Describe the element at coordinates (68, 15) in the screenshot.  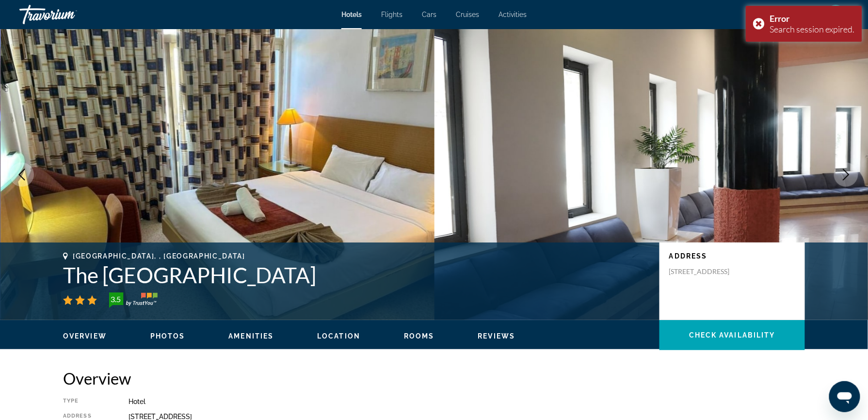
I see `a: Travorium` at that location.